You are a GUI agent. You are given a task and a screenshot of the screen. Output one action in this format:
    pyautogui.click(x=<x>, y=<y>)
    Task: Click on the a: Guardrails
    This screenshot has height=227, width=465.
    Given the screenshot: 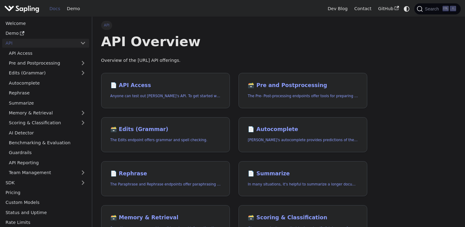 What is the action you would take?
    pyautogui.click(x=47, y=152)
    